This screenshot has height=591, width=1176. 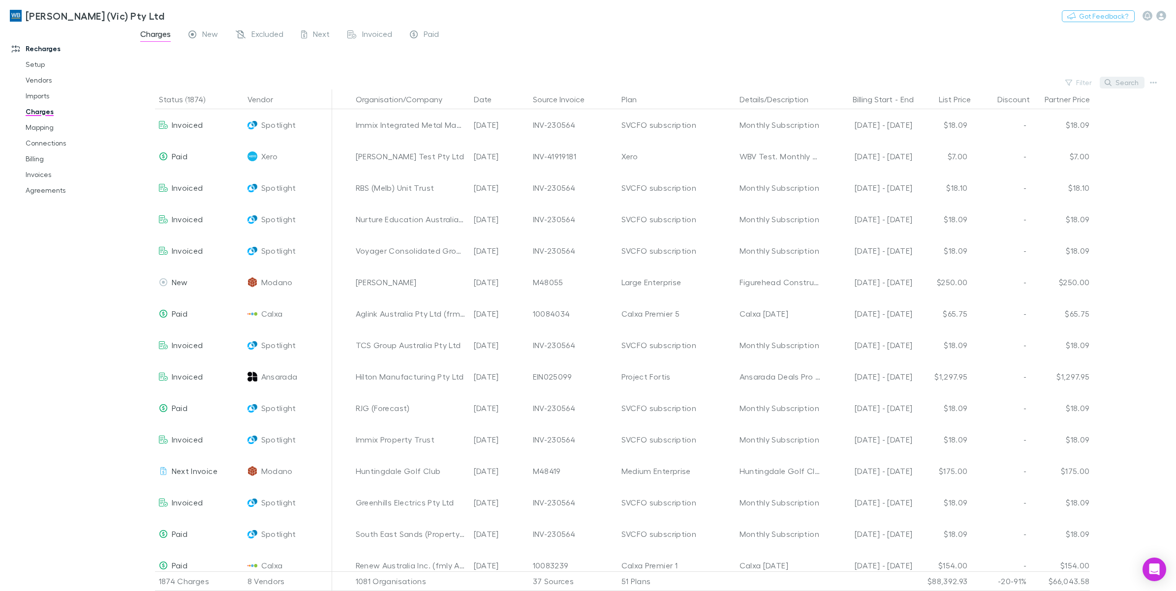 What do you see at coordinates (1019, 99) in the screenshot?
I see `button: Discount` at bounding box center [1019, 99].